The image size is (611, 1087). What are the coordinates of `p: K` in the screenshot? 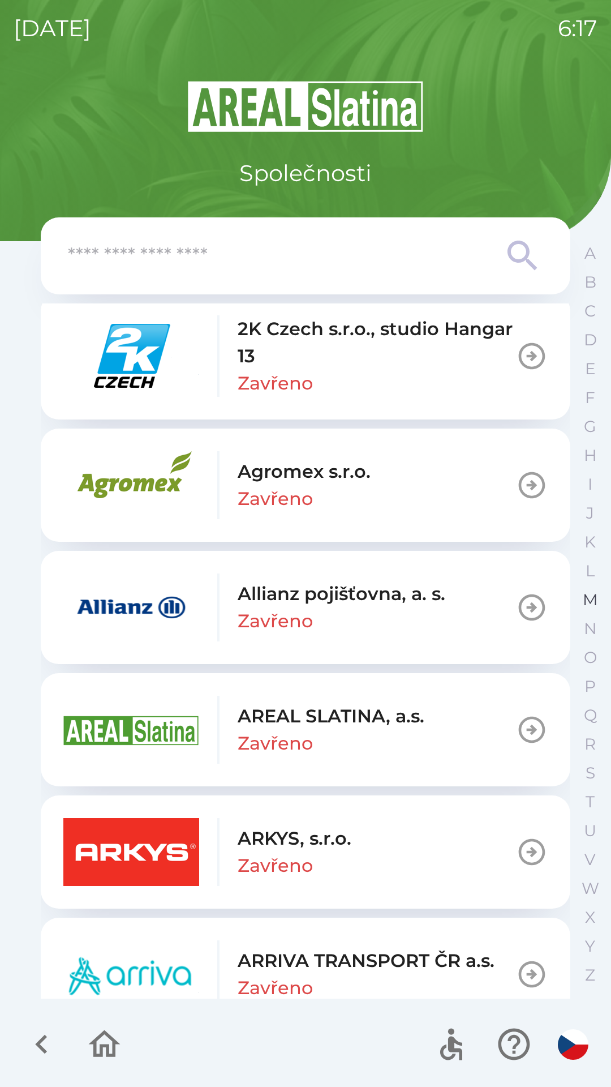 It's located at (590, 542).